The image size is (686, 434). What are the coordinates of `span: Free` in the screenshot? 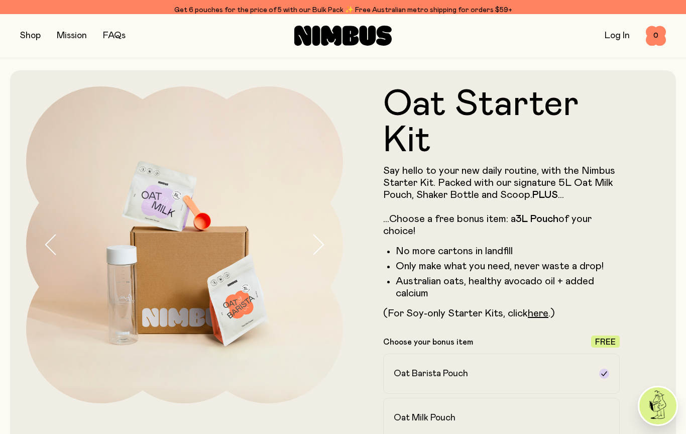 It's located at (605, 342).